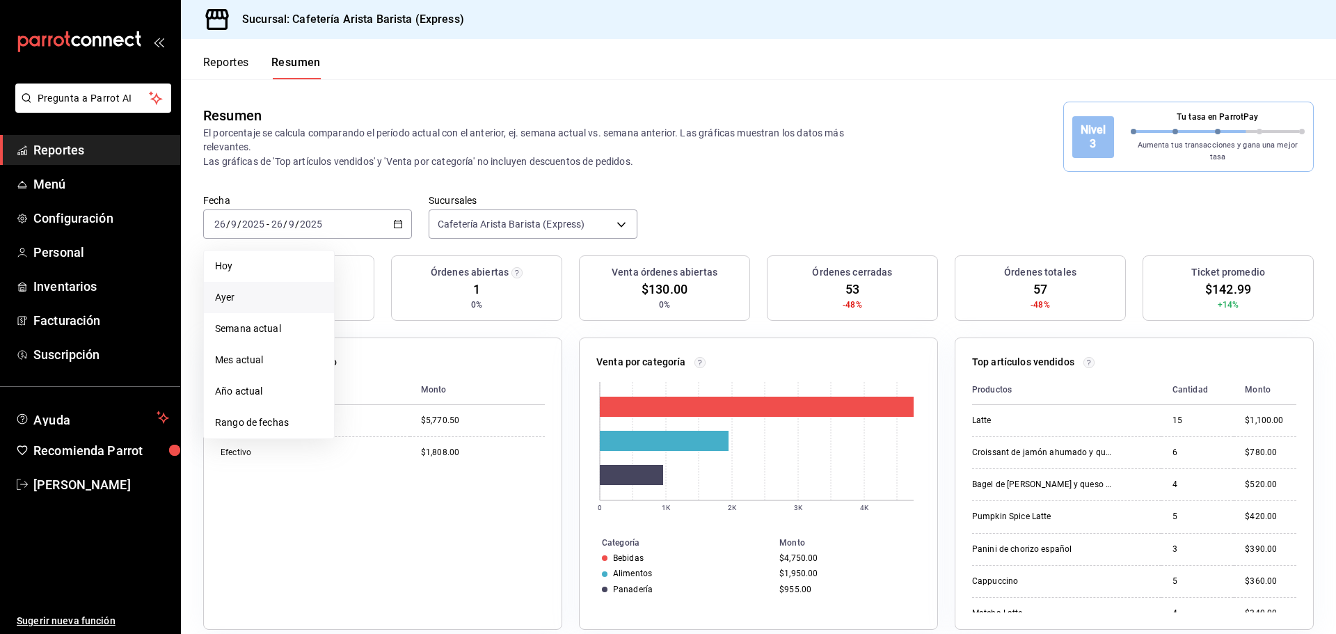 This screenshot has width=1336, height=634. I want to click on span: Menú, so click(101, 184).